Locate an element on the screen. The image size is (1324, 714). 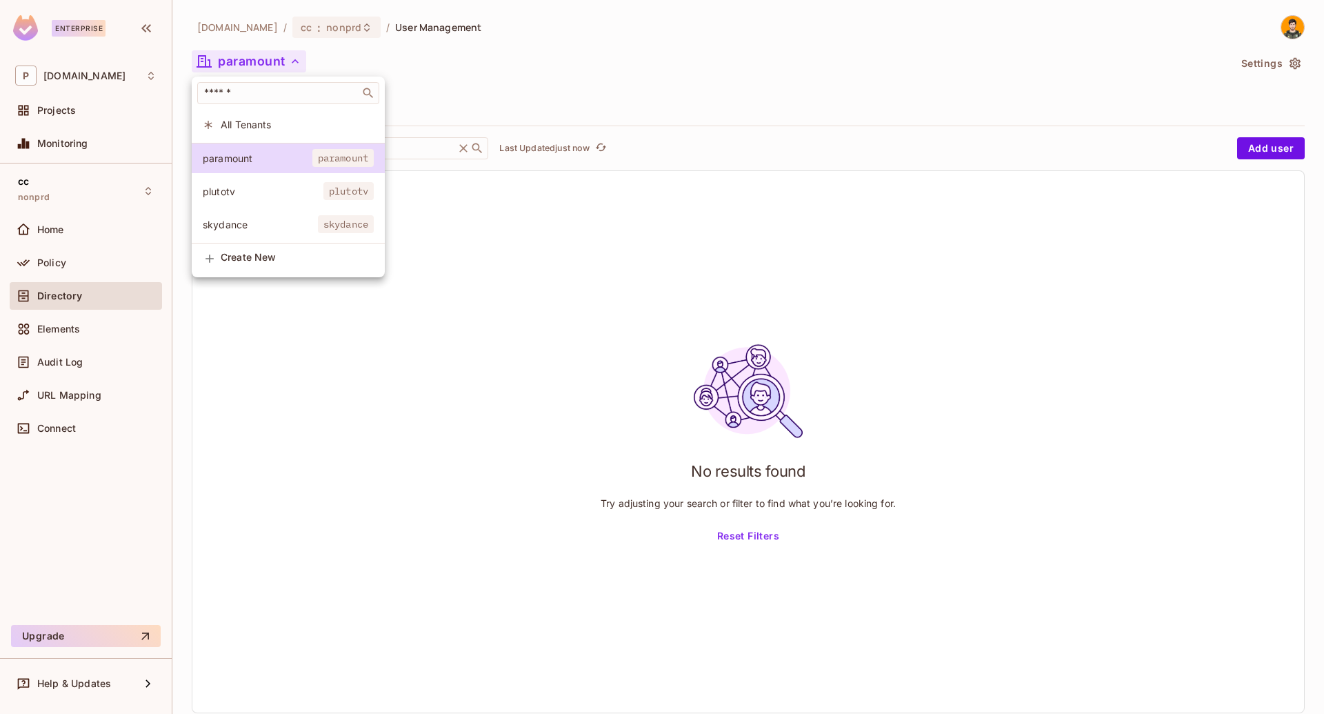
div: Show only users with a role in this tenant: skydance is located at coordinates (288, 224).